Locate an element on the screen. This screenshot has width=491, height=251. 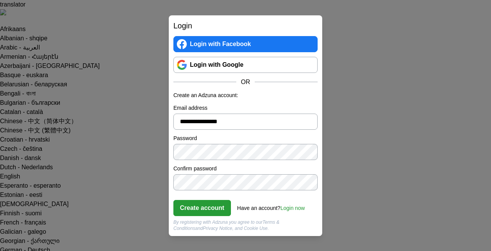
a: Privacy Notice is located at coordinates (218, 228).